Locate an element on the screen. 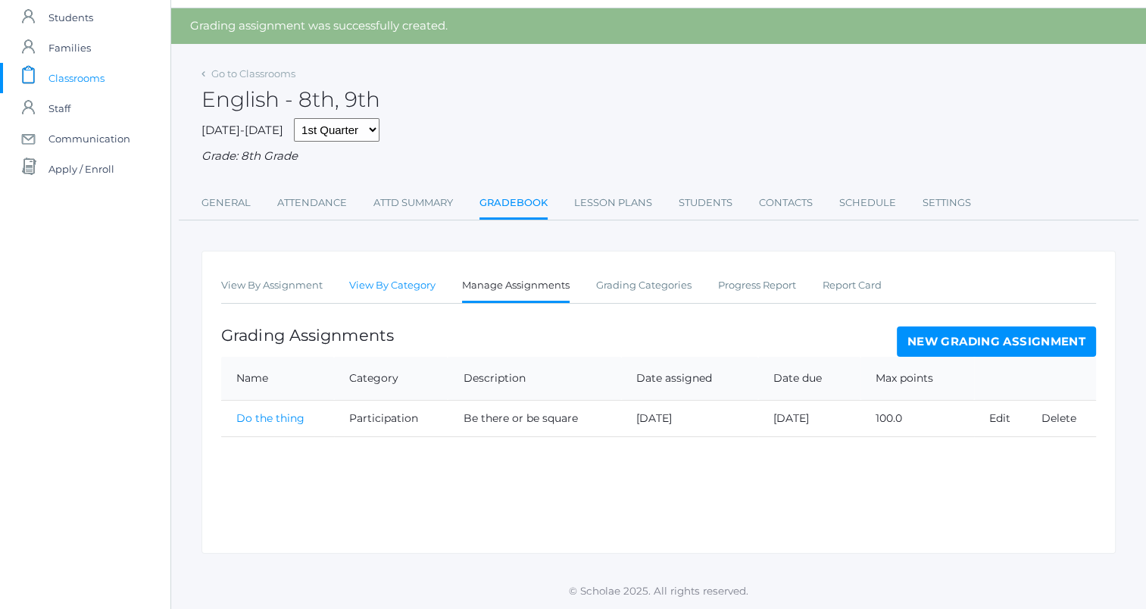  a: Settings is located at coordinates (947, 203).